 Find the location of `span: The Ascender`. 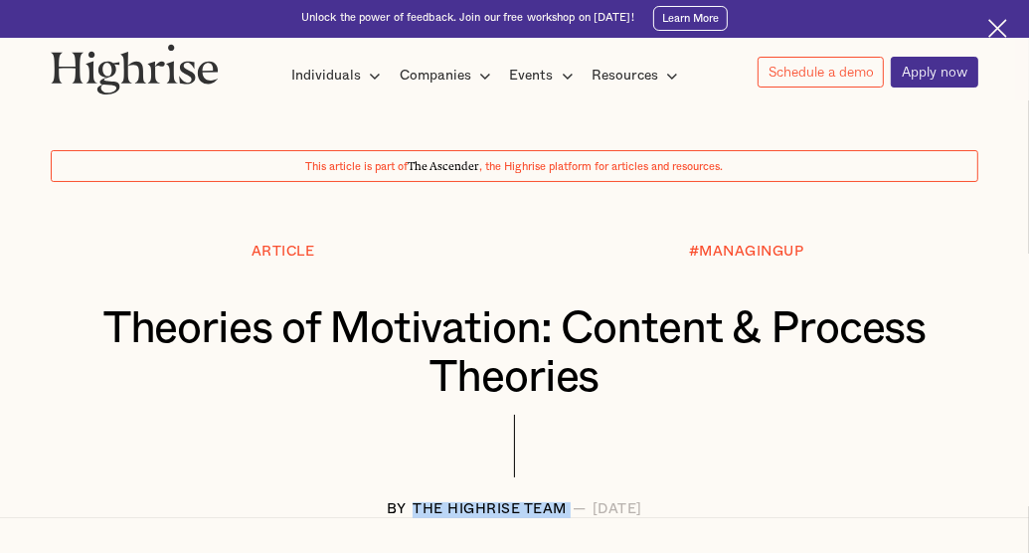

span: The Ascender is located at coordinates (443, 163).